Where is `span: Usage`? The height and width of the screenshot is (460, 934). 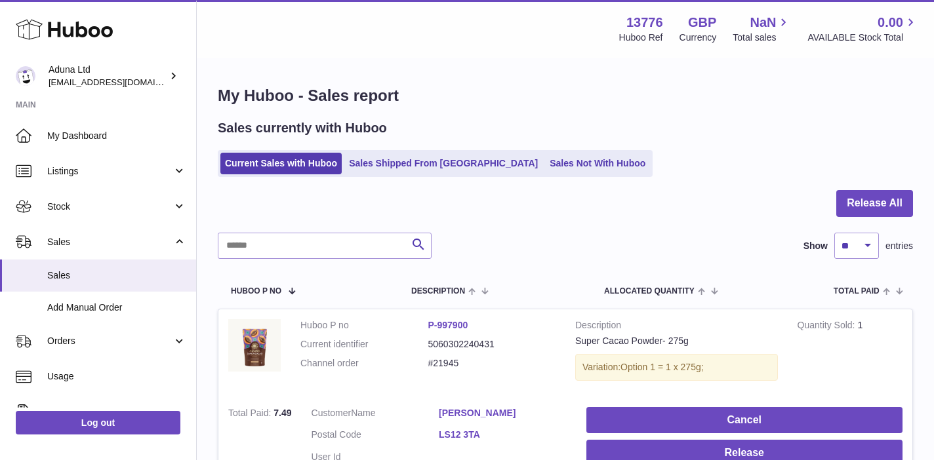
span: Usage is located at coordinates (117, 376).